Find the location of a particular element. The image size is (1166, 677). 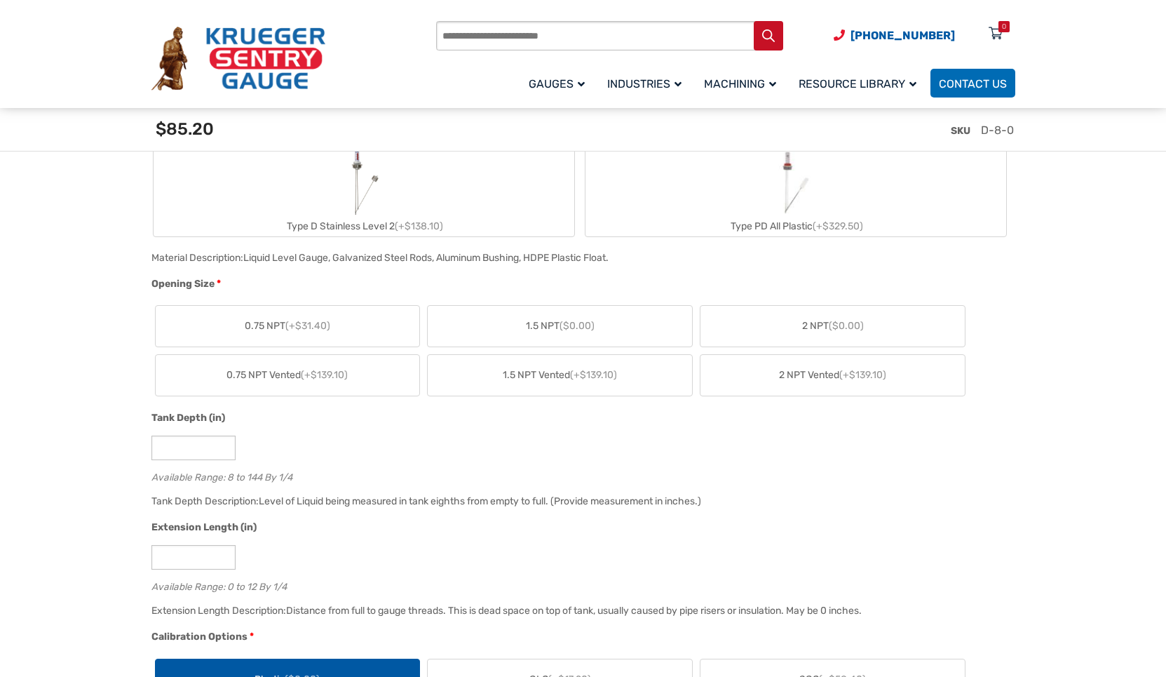

div: 0 is located at coordinates (1004, 27).